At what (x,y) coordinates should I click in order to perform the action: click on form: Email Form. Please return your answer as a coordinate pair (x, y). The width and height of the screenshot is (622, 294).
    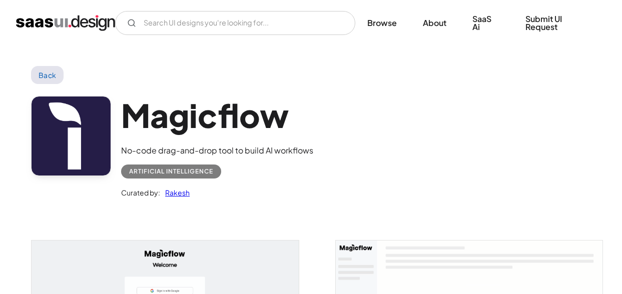
    Looking at the image, I should click on (235, 23).